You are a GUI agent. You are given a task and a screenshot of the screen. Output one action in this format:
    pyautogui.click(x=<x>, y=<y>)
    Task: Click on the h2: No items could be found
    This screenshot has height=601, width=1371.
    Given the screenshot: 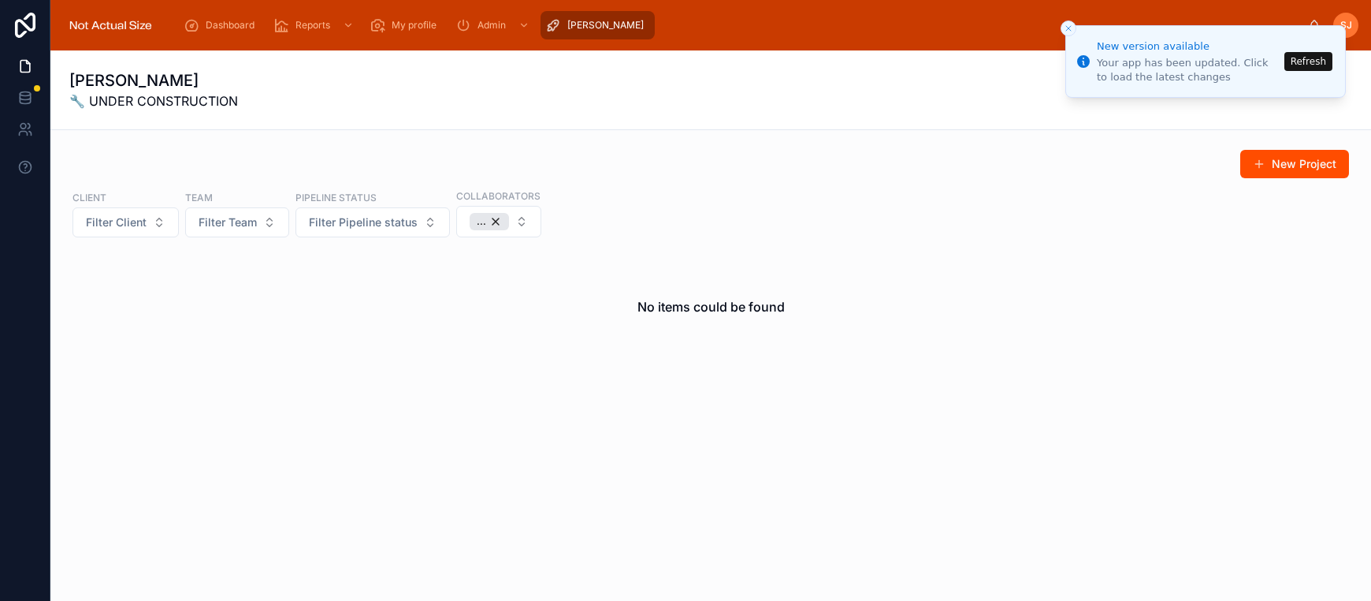 What is the action you would take?
    pyautogui.click(x=711, y=307)
    